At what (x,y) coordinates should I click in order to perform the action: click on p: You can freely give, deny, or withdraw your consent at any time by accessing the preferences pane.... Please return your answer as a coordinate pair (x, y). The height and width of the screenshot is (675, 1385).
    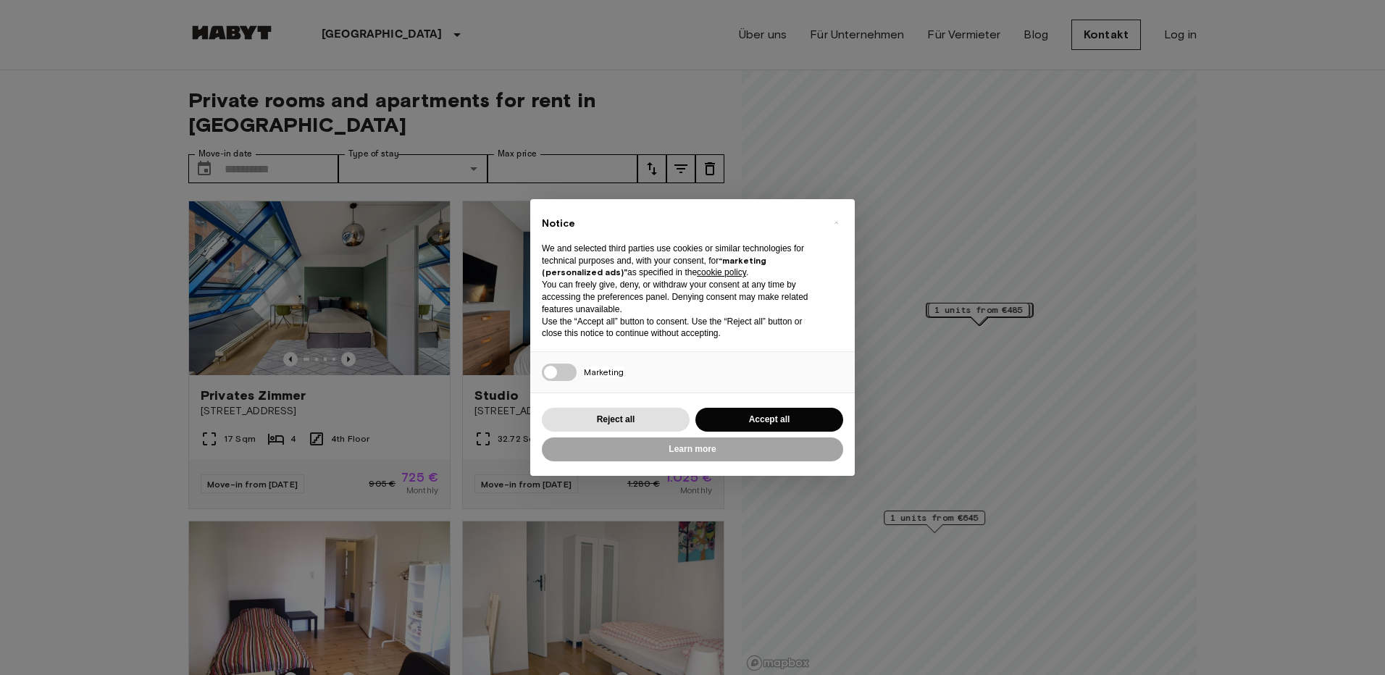
    Looking at the image, I should click on (681, 297).